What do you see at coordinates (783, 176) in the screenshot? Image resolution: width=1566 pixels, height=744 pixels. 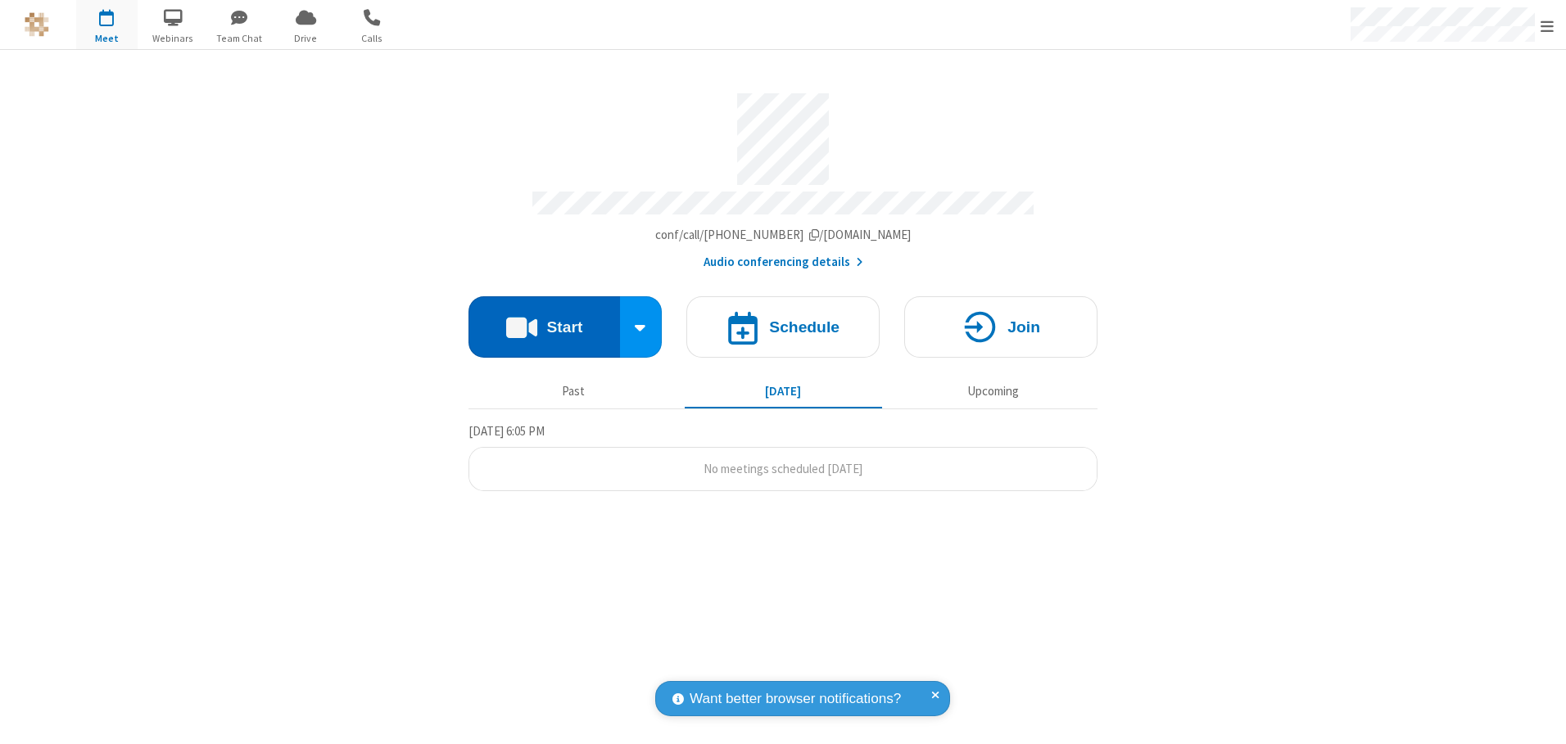 I see `section: Account details` at bounding box center [783, 176].